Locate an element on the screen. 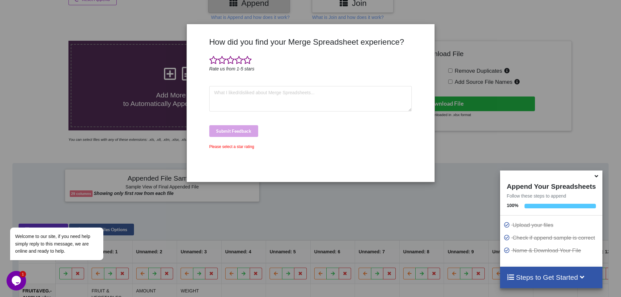 This screenshot has height=297, width=621. i: Rate us from 1-5 stars is located at coordinates (232, 69).